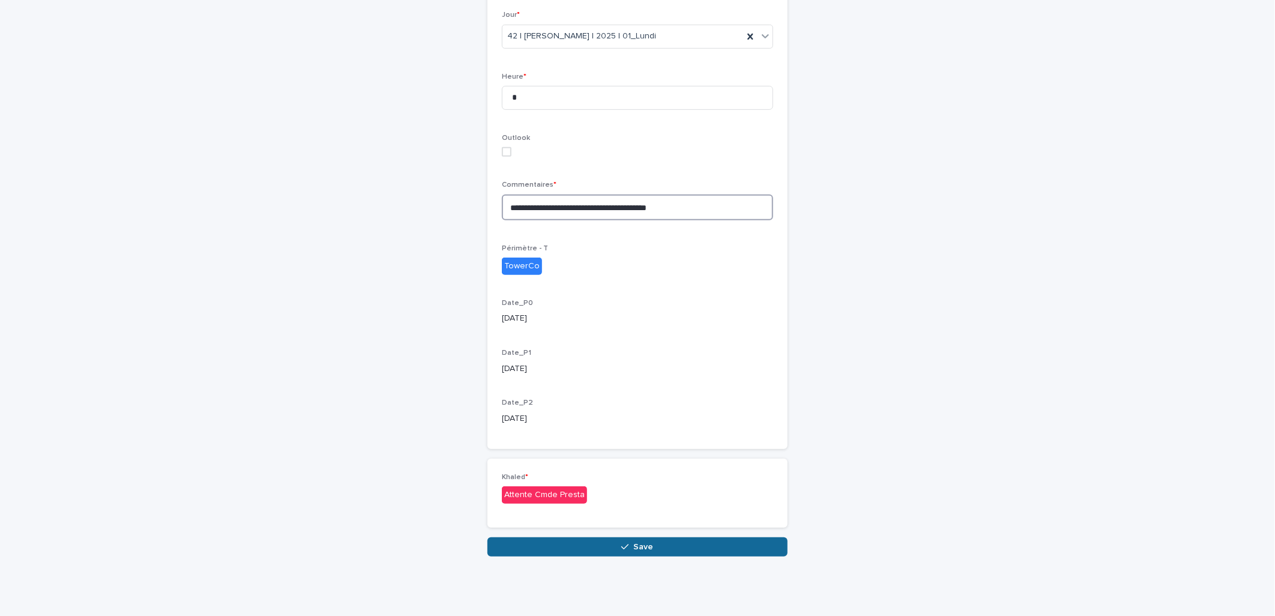 This screenshot has width=1275, height=616. Describe the element at coordinates (516, 353) in the screenshot. I see `span: Date_P1` at that location.